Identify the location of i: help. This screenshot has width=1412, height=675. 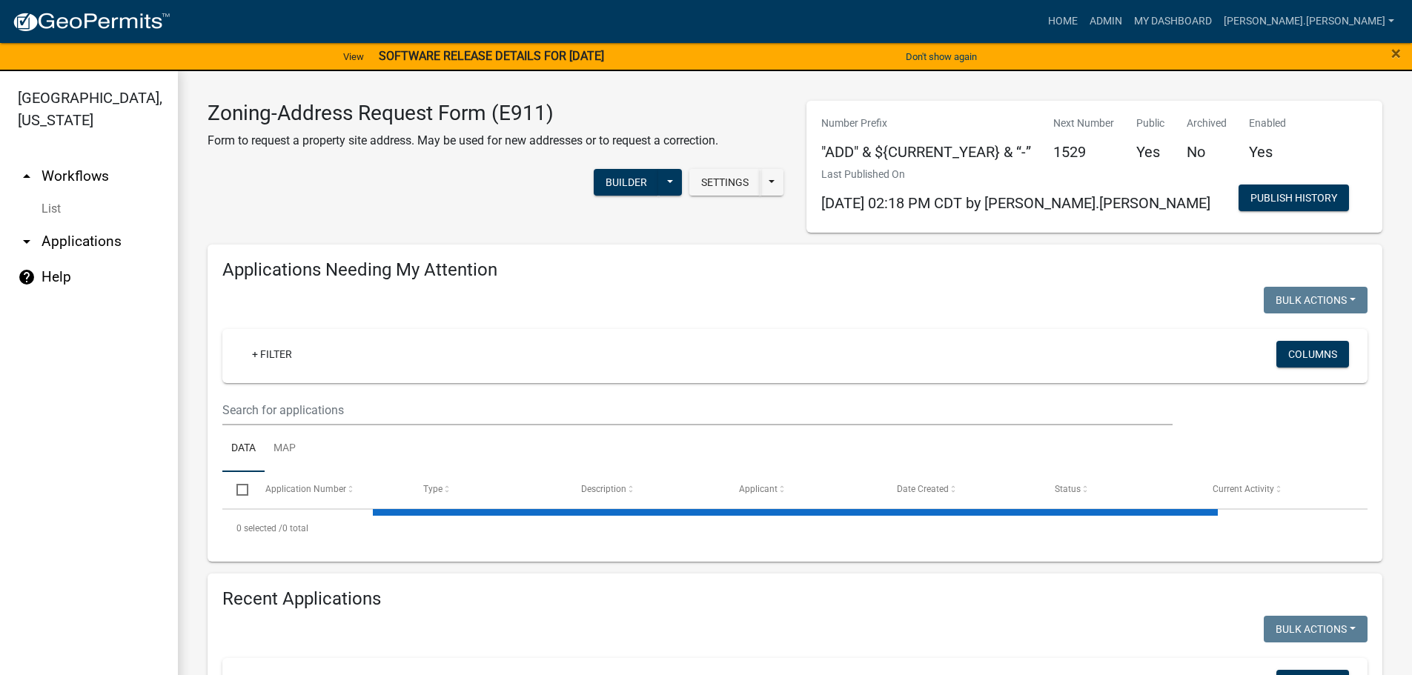
(27, 277).